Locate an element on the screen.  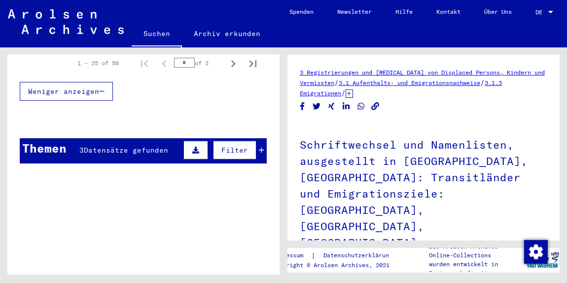
a: 3.1 Aufenthalts- und Emigrationsnachweise is located at coordinates (409, 82).